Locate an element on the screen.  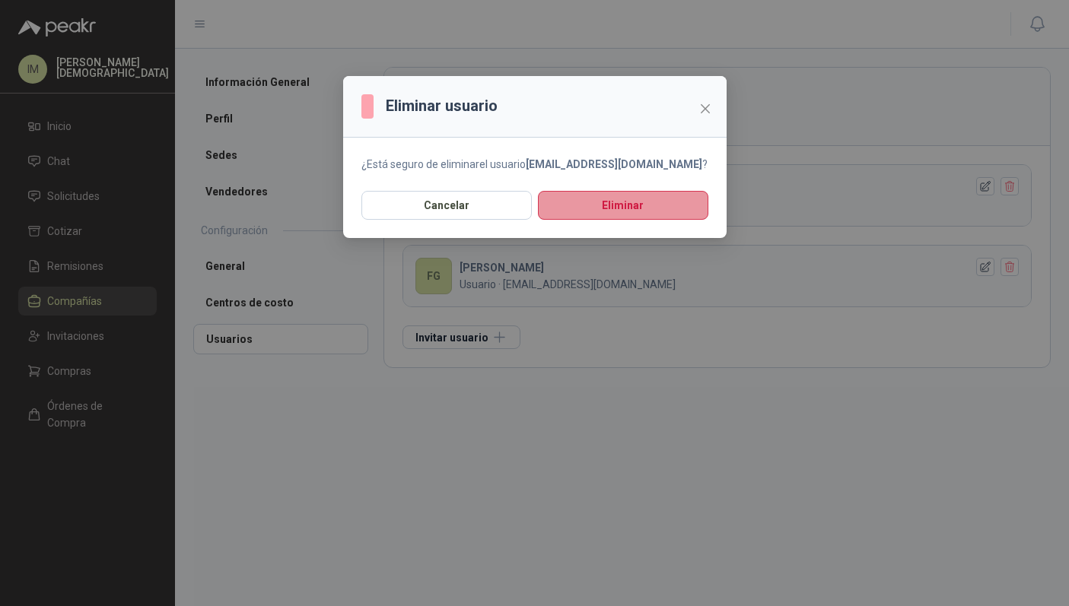
div: ¿Está seguro de eliminar el usuario ? is located at coordinates (535, 164).